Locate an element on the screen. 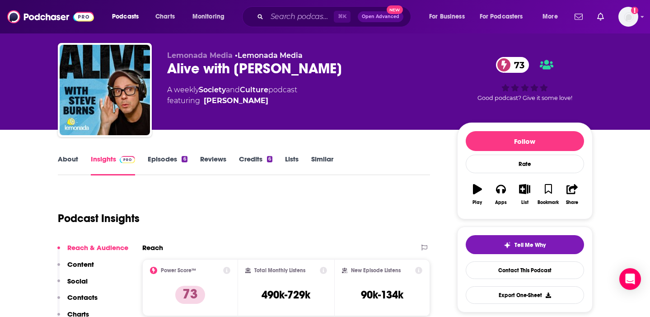 The height and width of the screenshot is (317, 650). span: For Business is located at coordinates (447, 17).